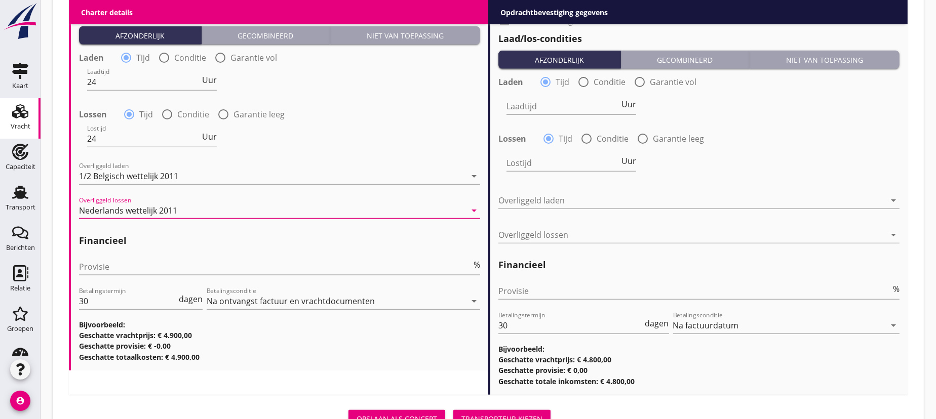 The width and height of the screenshot is (936, 419). Describe the element at coordinates (20, 288) in the screenshot. I see `div: Relatie` at that location.